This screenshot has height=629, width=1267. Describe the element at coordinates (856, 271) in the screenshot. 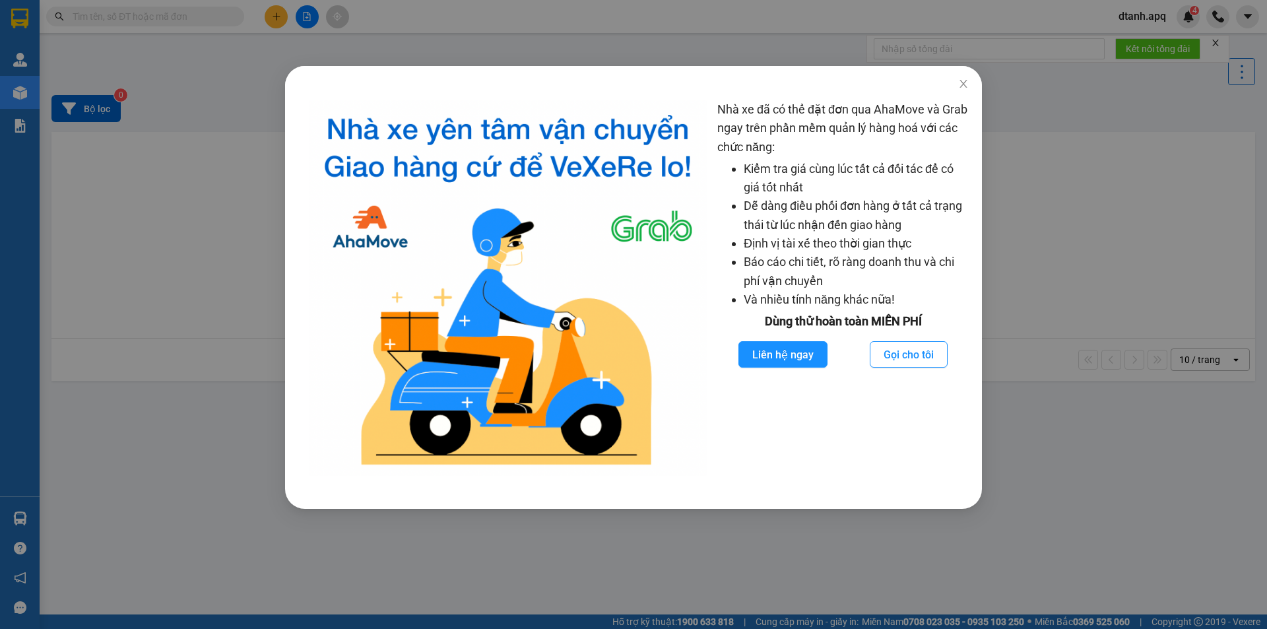

I see `li: Báo cáo chi tiết, rõ ràng doanh thu và chi phí vận chuyển` at that location.